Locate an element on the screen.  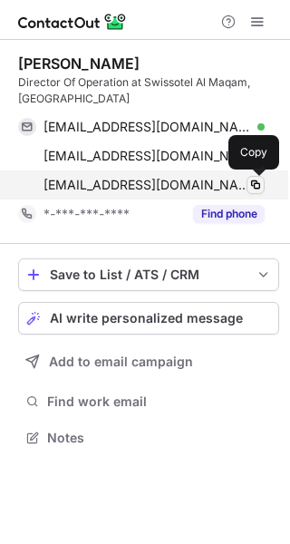
span: Notes is located at coordinates (160, 438).